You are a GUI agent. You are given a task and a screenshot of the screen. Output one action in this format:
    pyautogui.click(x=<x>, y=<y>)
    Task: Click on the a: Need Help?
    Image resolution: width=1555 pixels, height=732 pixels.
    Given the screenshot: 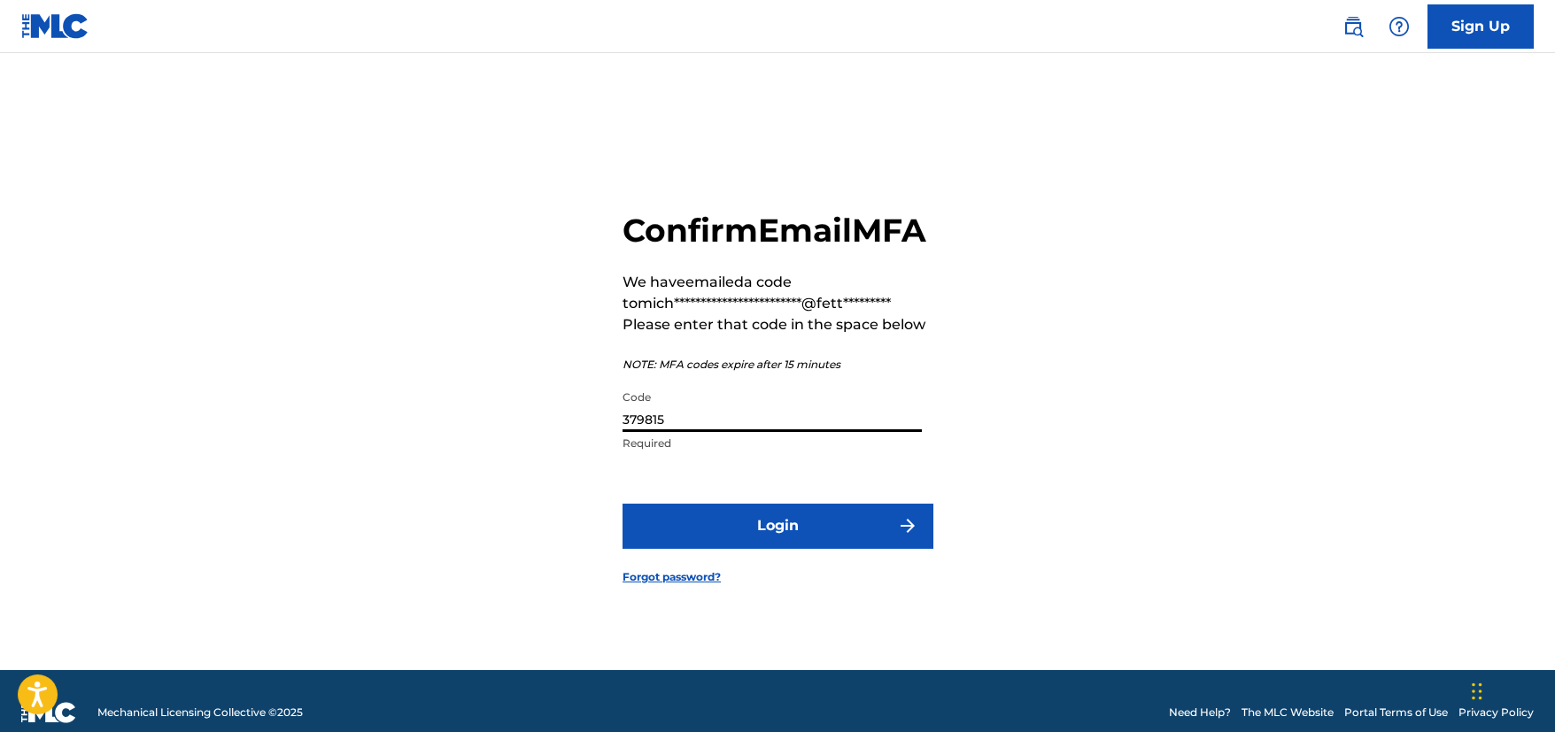 What is the action you would take?
    pyautogui.click(x=1200, y=713)
    